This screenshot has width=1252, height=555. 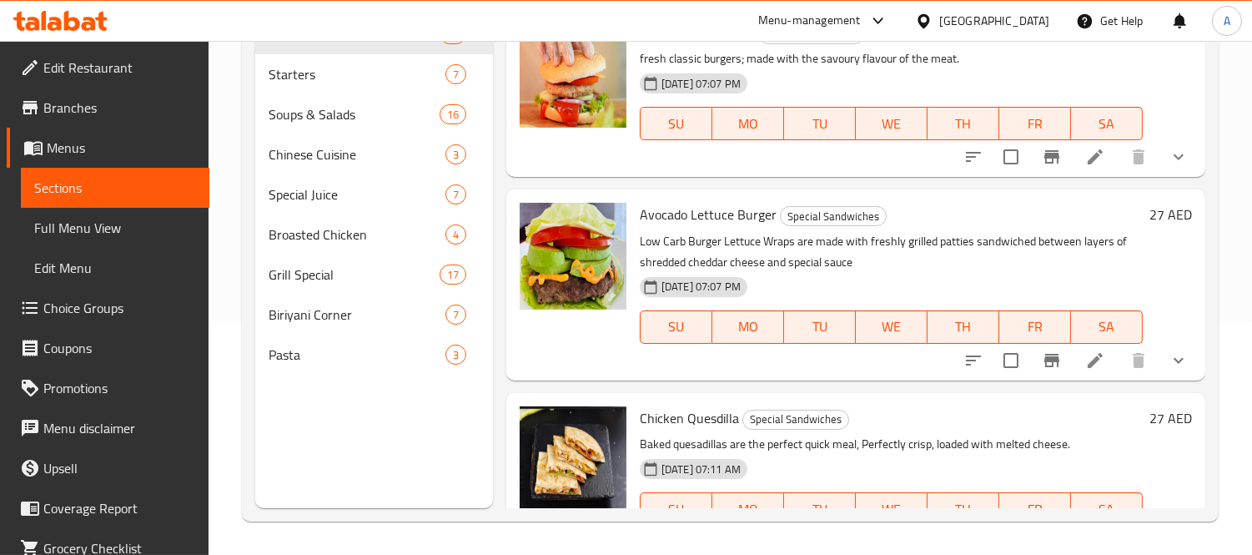 What do you see at coordinates (357, 74) in the screenshot?
I see `span: Starters` at bounding box center [357, 74].